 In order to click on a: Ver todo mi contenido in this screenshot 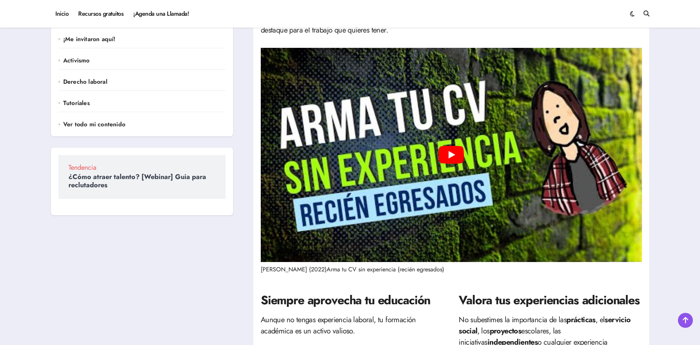, I will do `click(144, 125)`.